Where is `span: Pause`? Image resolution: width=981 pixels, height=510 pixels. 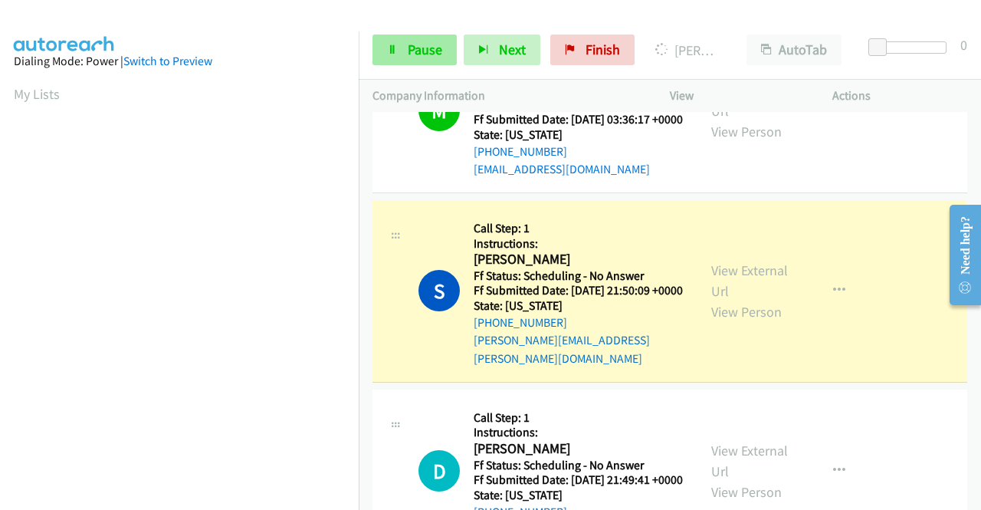 span: Pause is located at coordinates (424, 49).